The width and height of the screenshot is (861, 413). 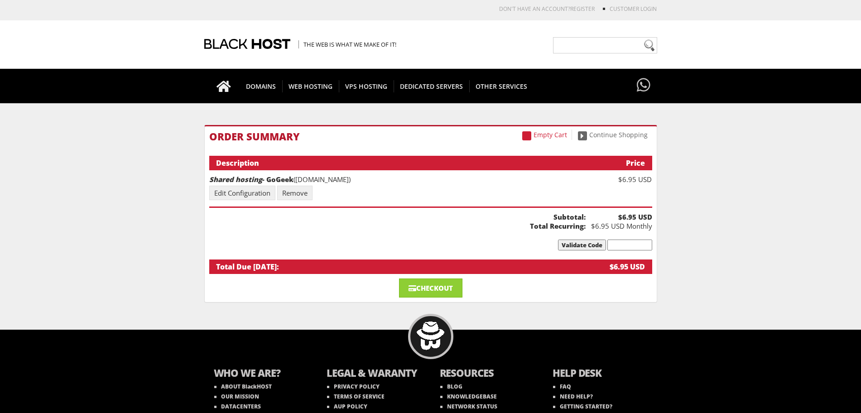 What do you see at coordinates (618, 217) in the screenshot?
I see `b: $6.95 USD` at bounding box center [618, 217].